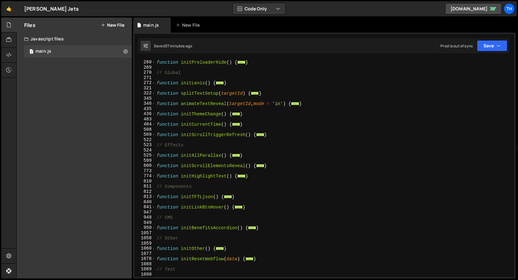 This screenshot has width=518, height=280. Describe the element at coordinates (145, 93) in the screenshot. I see `div: 322` at that location.